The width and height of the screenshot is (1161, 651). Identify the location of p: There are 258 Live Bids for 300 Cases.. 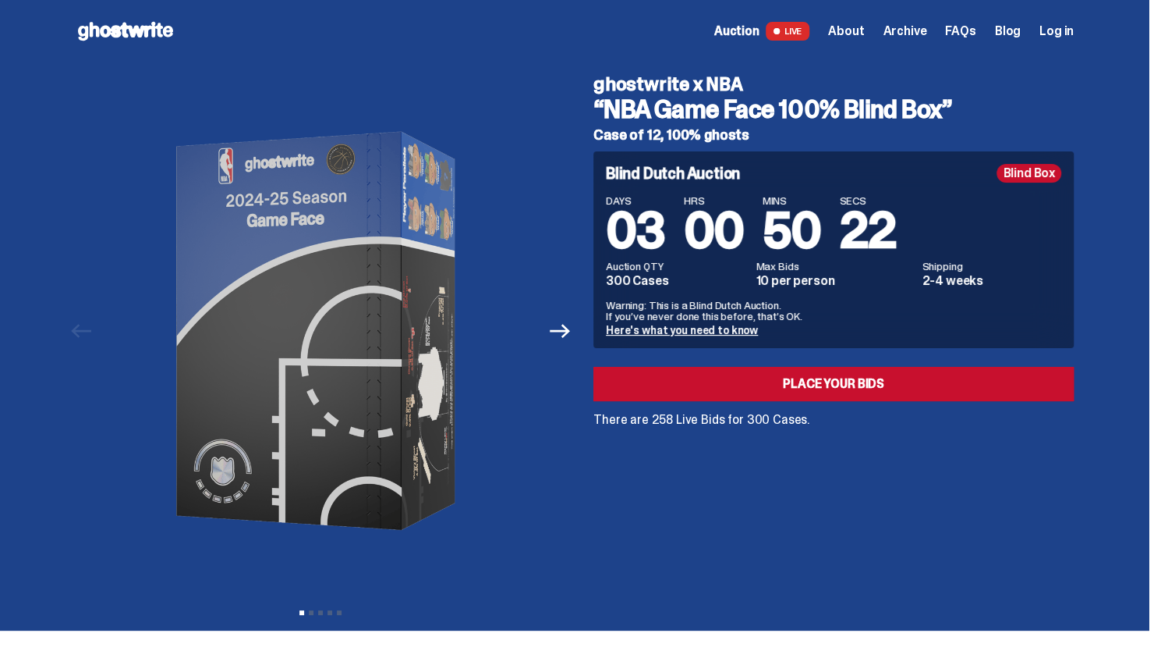
(834, 420).